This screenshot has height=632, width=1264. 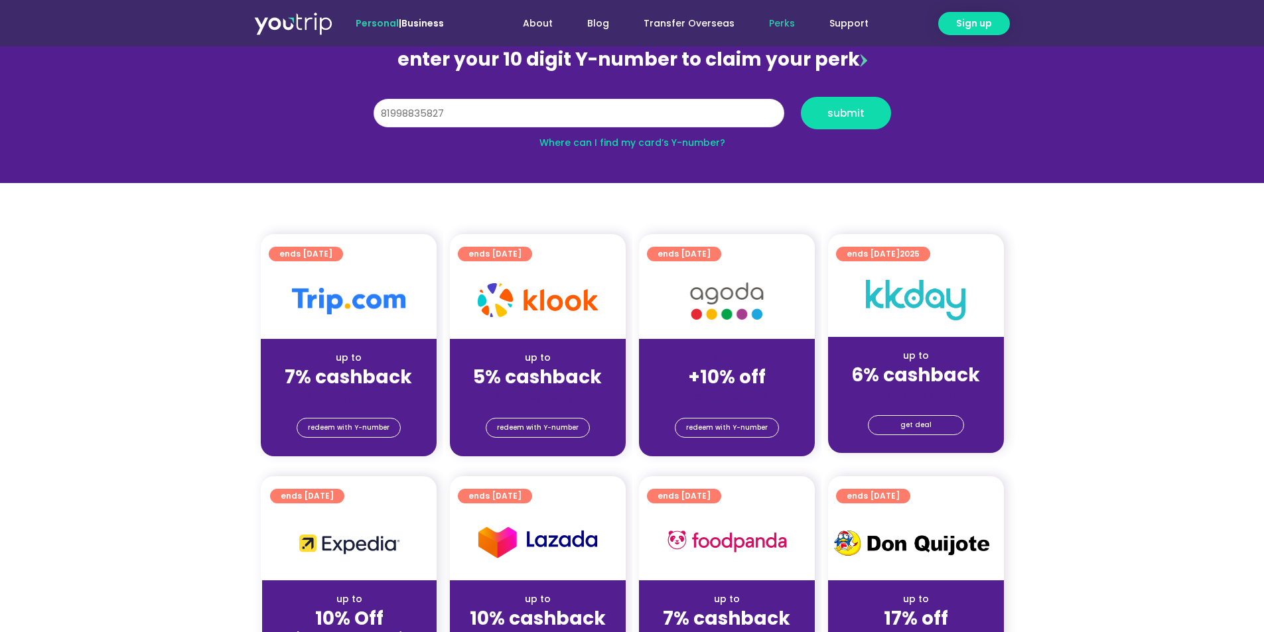 What do you see at coordinates (689, 23) in the screenshot?
I see `a: Transfer Overseas` at bounding box center [689, 23].